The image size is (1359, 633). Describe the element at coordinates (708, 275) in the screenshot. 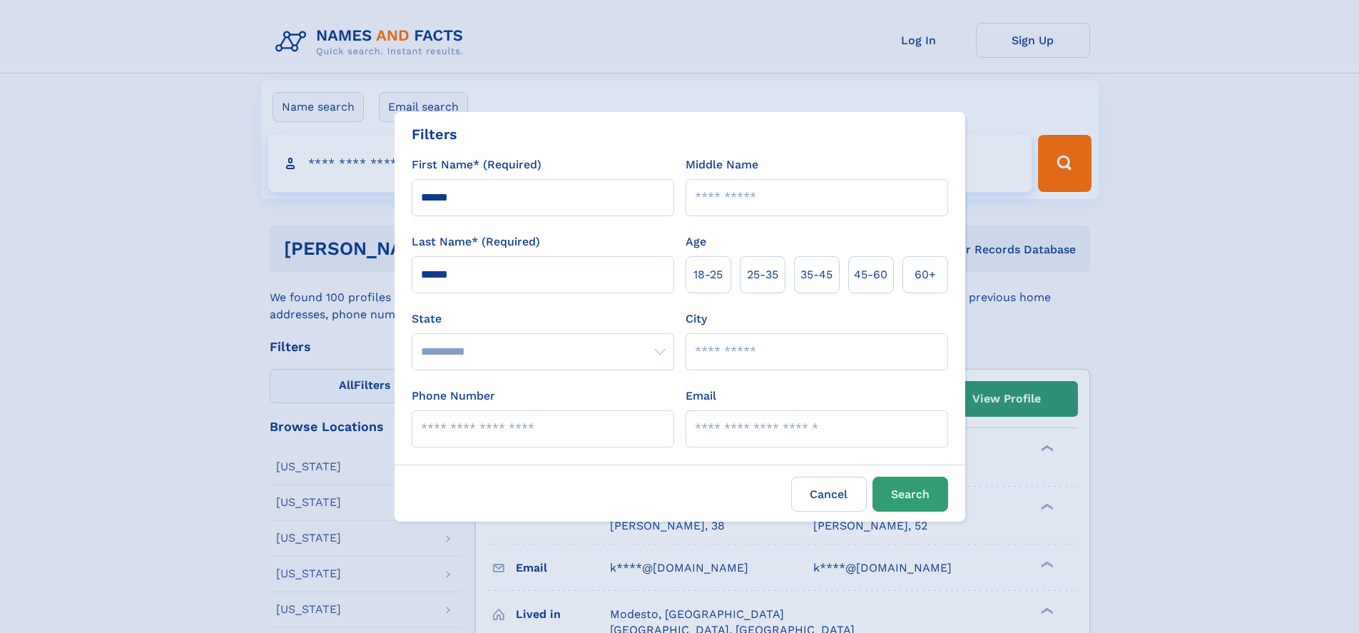

I see `span: 18‑25` at that location.